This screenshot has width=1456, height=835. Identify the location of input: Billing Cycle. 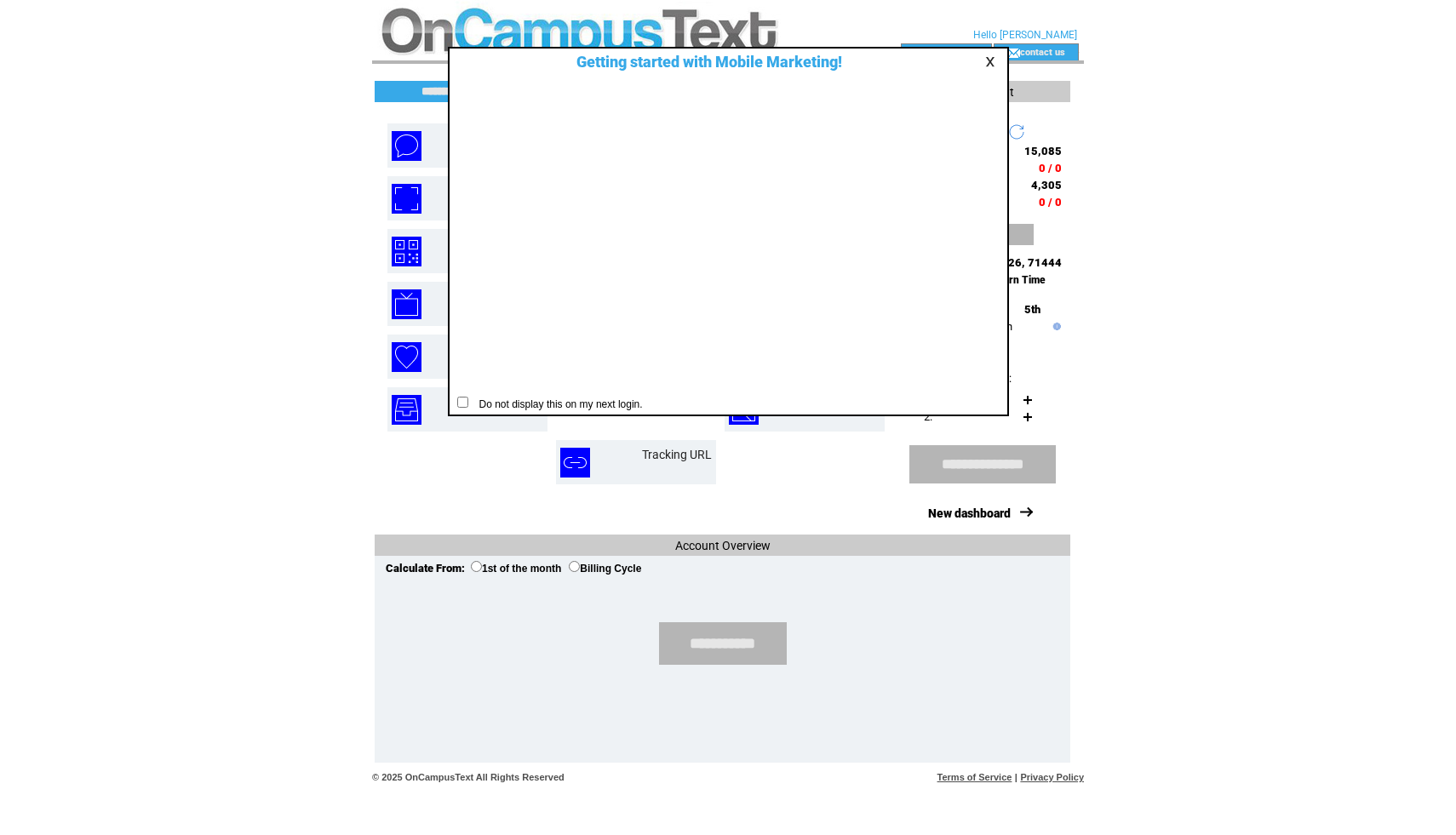
(574, 566).